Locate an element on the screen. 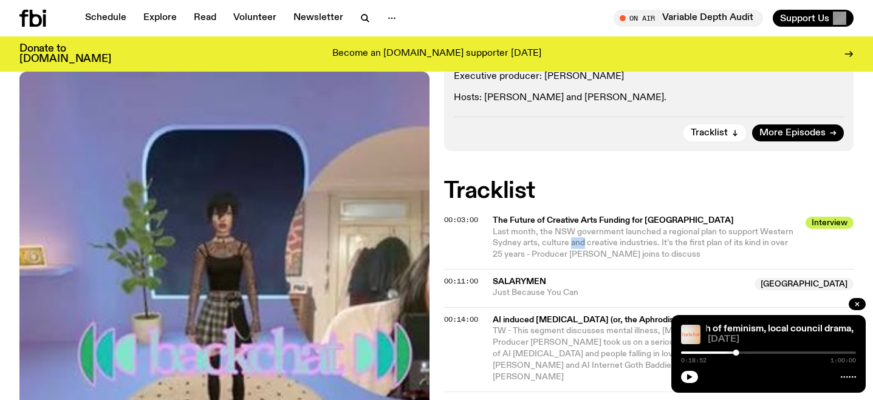 The width and height of the screenshot is (873, 400). button: 00:03:00 is located at coordinates (461, 220).